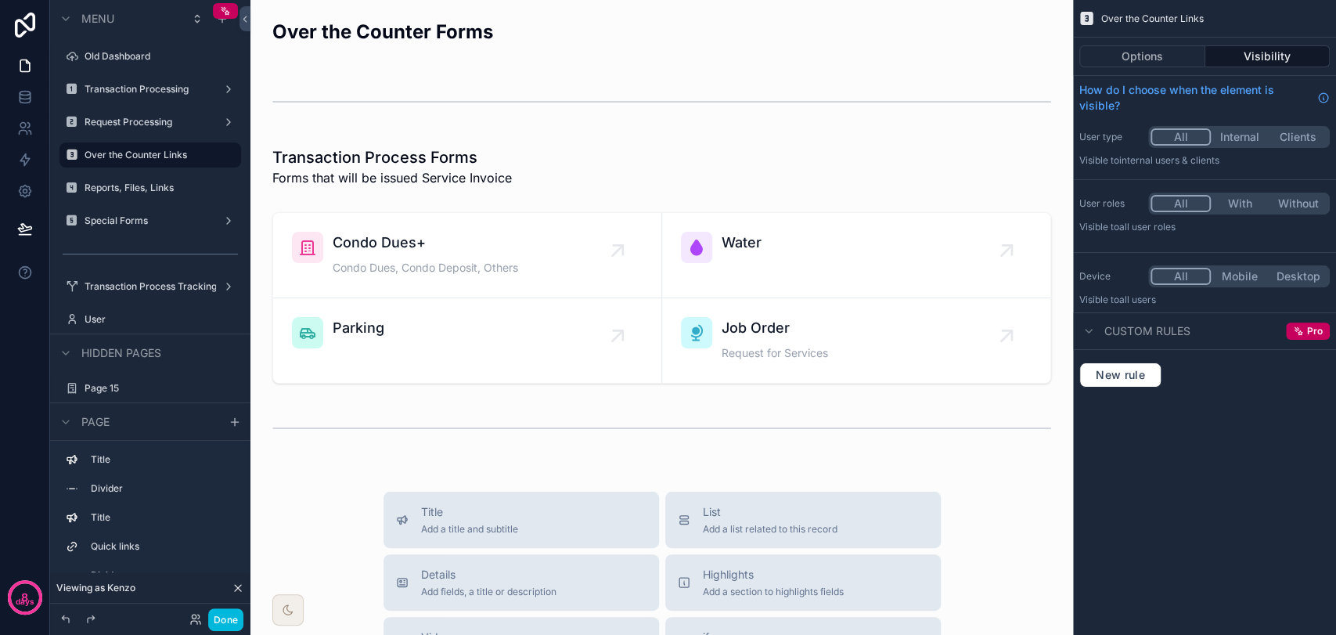 The width and height of the screenshot is (1336, 635). I want to click on label: Transaction Process Tracking, so click(150, 286).